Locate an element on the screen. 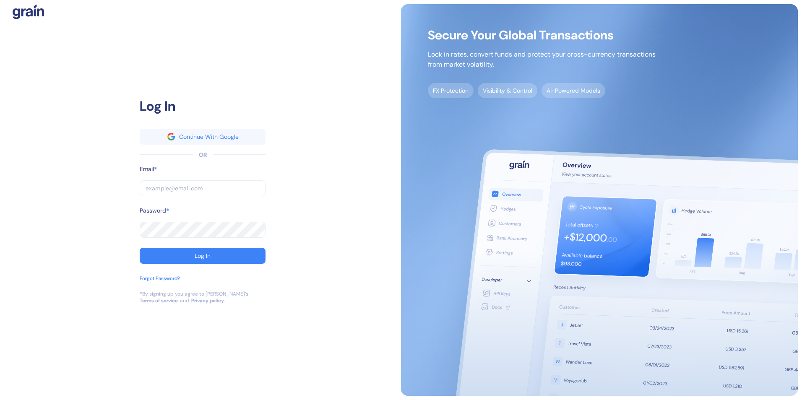 Image resolution: width=802 pixels, height=400 pixels. a: Terms of service is located at coordinates (158, 301).